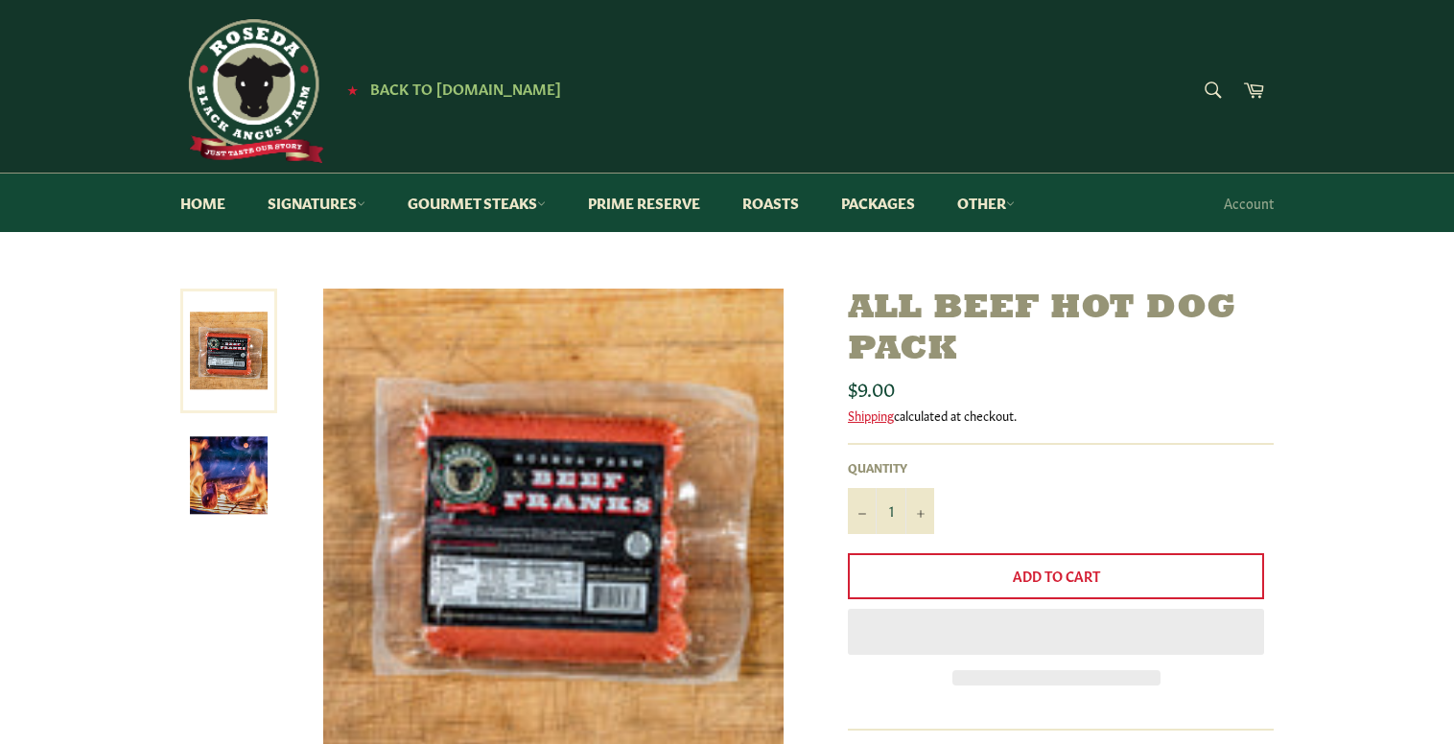 Image resolution: width=1454 pixels, height=744 pixels. What do you see at coordinates (1056, 576) in the screenshot?
I see `span: Add to Cart` at bounding box center [1056, 576].